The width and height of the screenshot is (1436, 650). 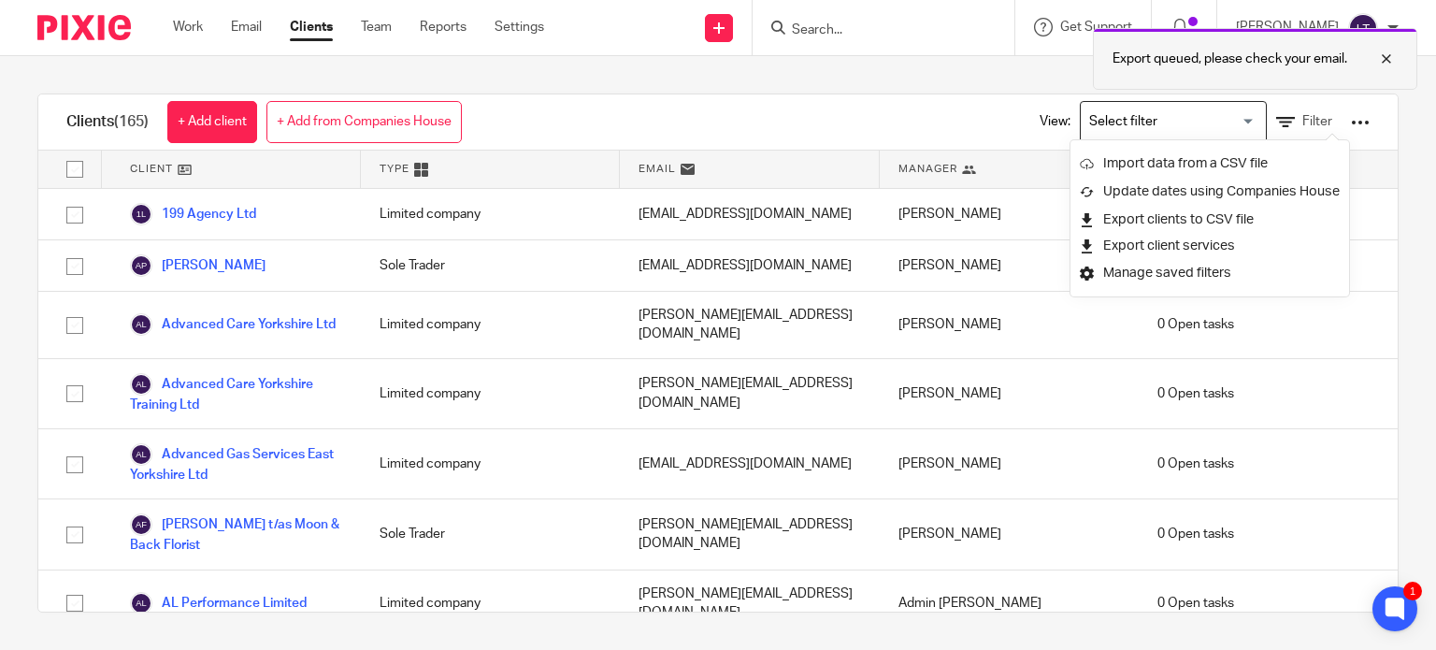 What do you see at coordinates (927, 168) in the screenshot?
I see `span: Manager` at bounding box center [927, 168].